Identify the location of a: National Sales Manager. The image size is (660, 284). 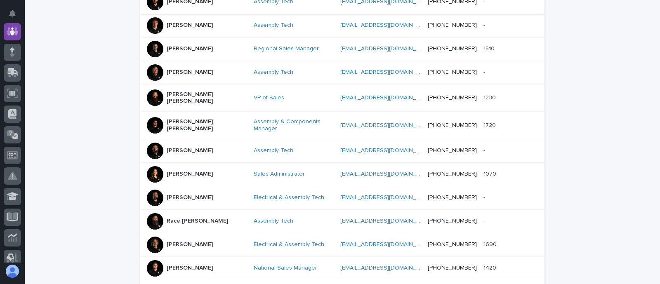
(285, 268).